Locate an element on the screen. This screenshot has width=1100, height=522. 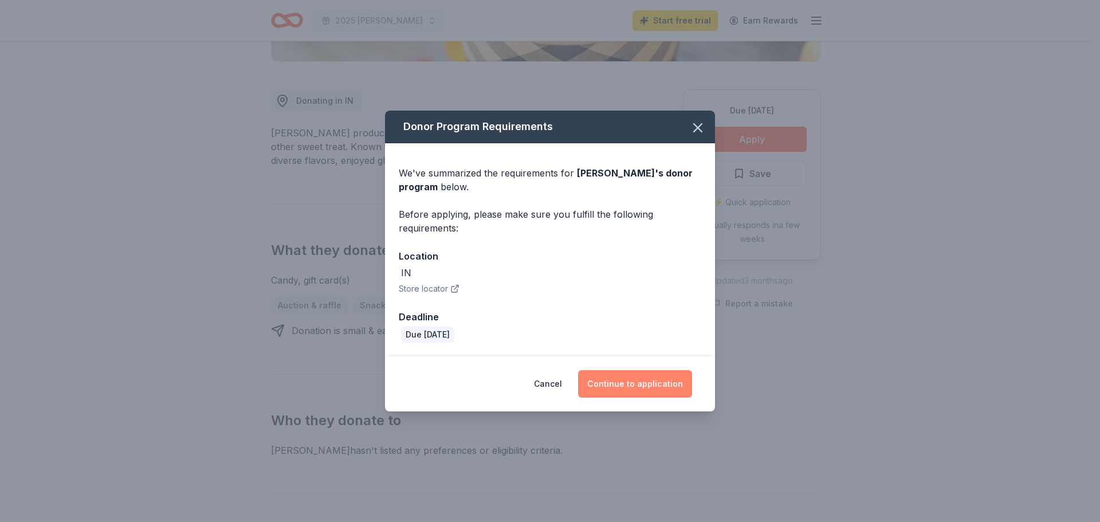
button: Store locator is located at coordinates (429, 289).